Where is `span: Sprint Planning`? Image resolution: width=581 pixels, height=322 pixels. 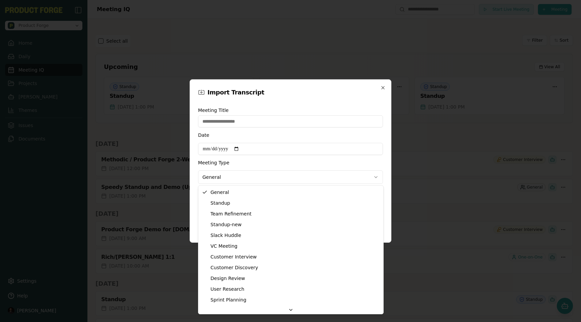
span: Sprint Planning is located at coordinates (228, 300).